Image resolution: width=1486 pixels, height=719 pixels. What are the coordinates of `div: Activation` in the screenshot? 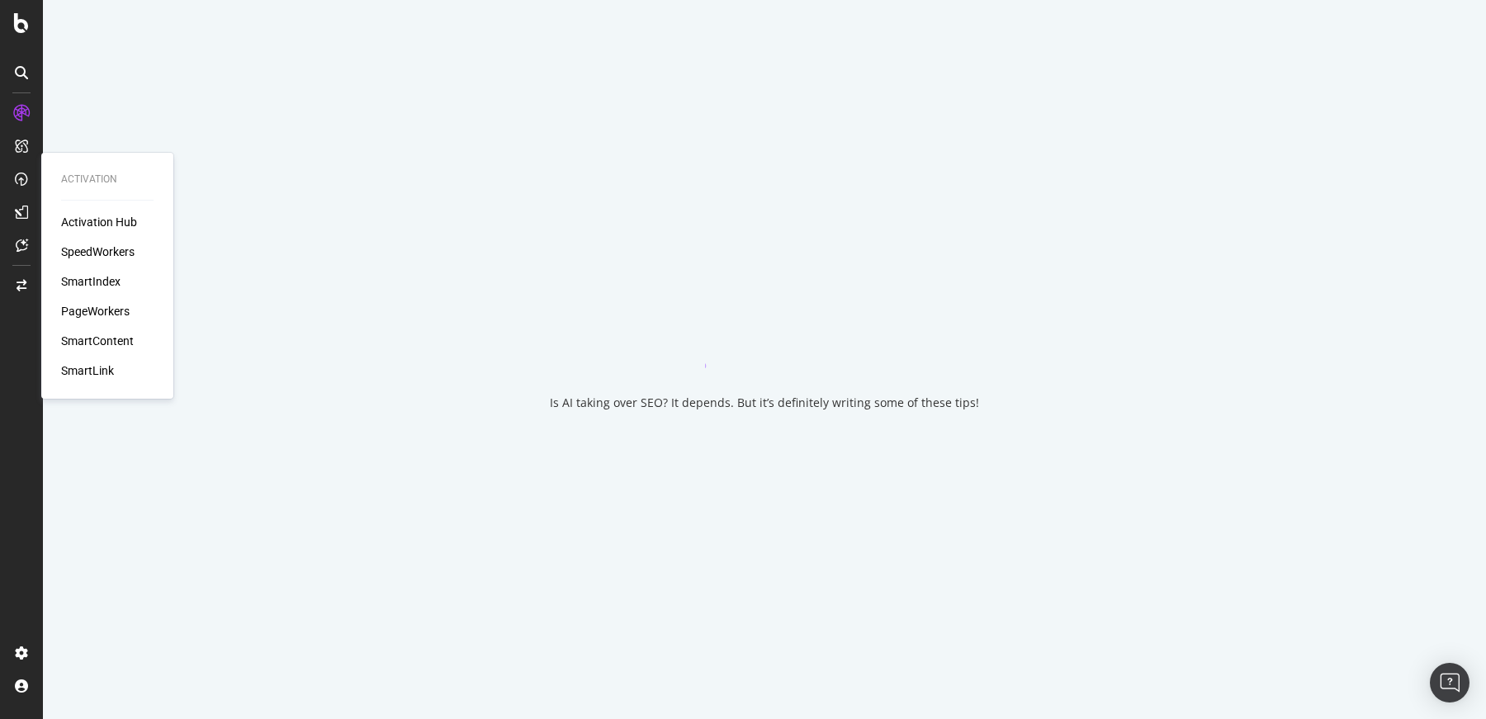 It's located at (107, 179).